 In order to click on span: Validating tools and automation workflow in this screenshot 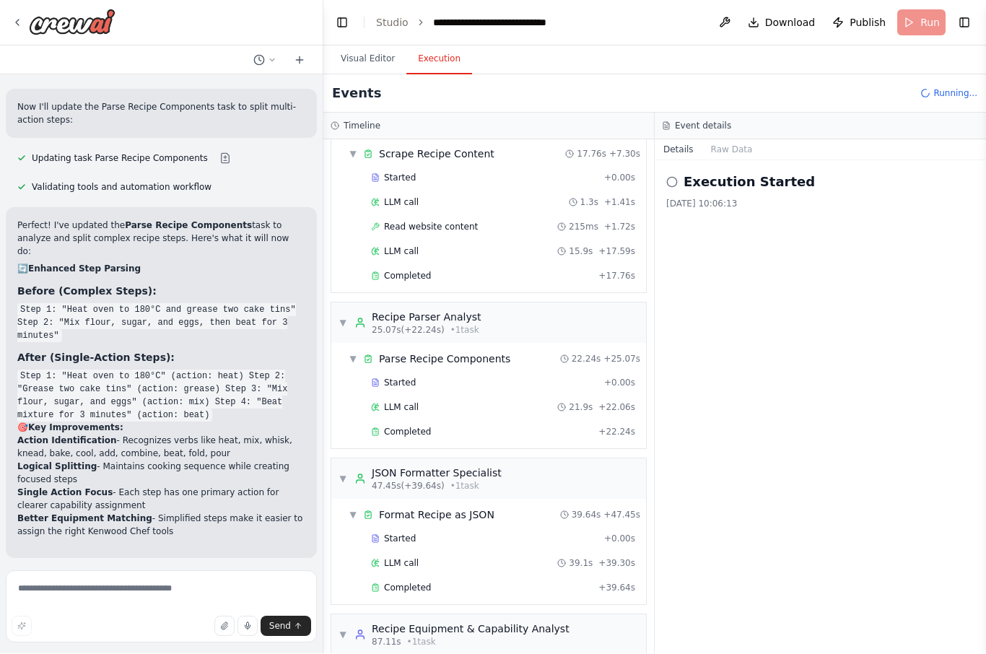, I will do `click(121, 188)`.